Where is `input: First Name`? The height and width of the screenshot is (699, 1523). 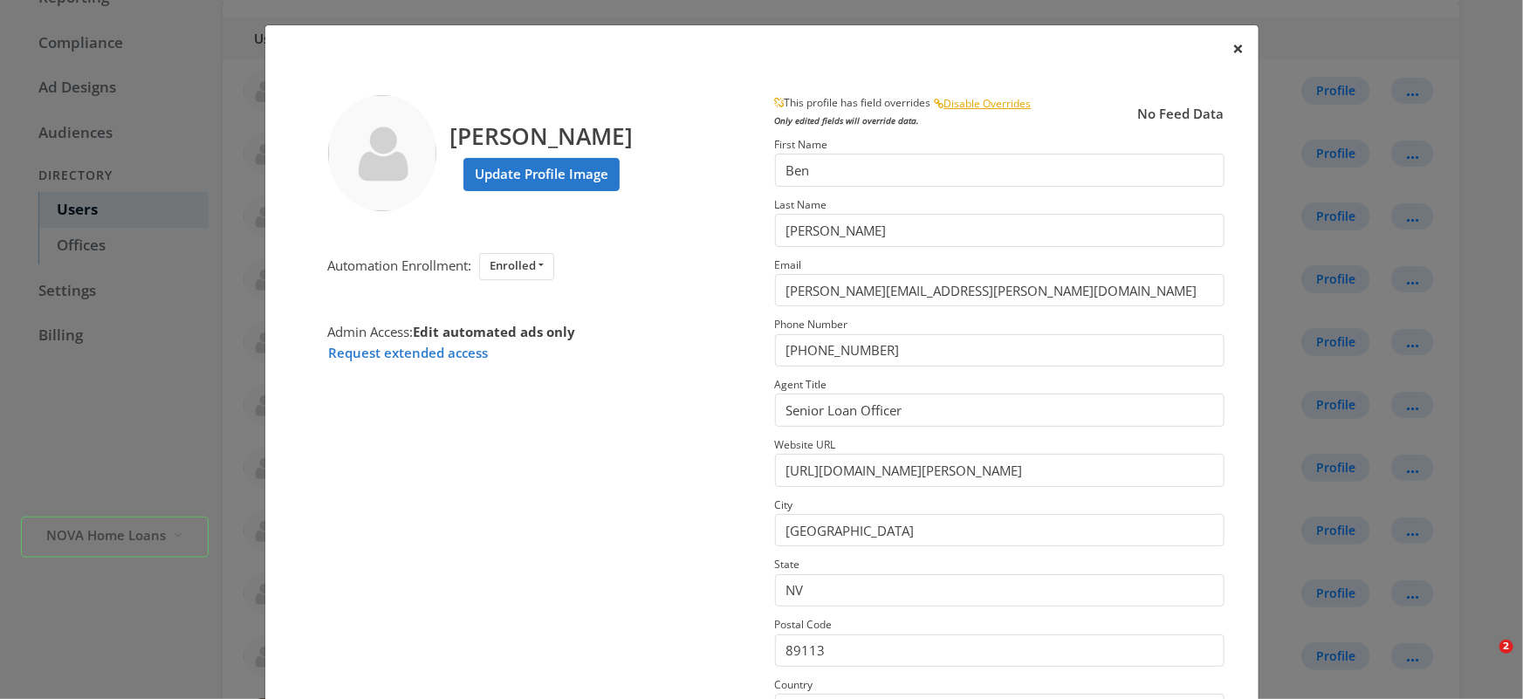
input: First Name is located at coordinates (1000, 169).